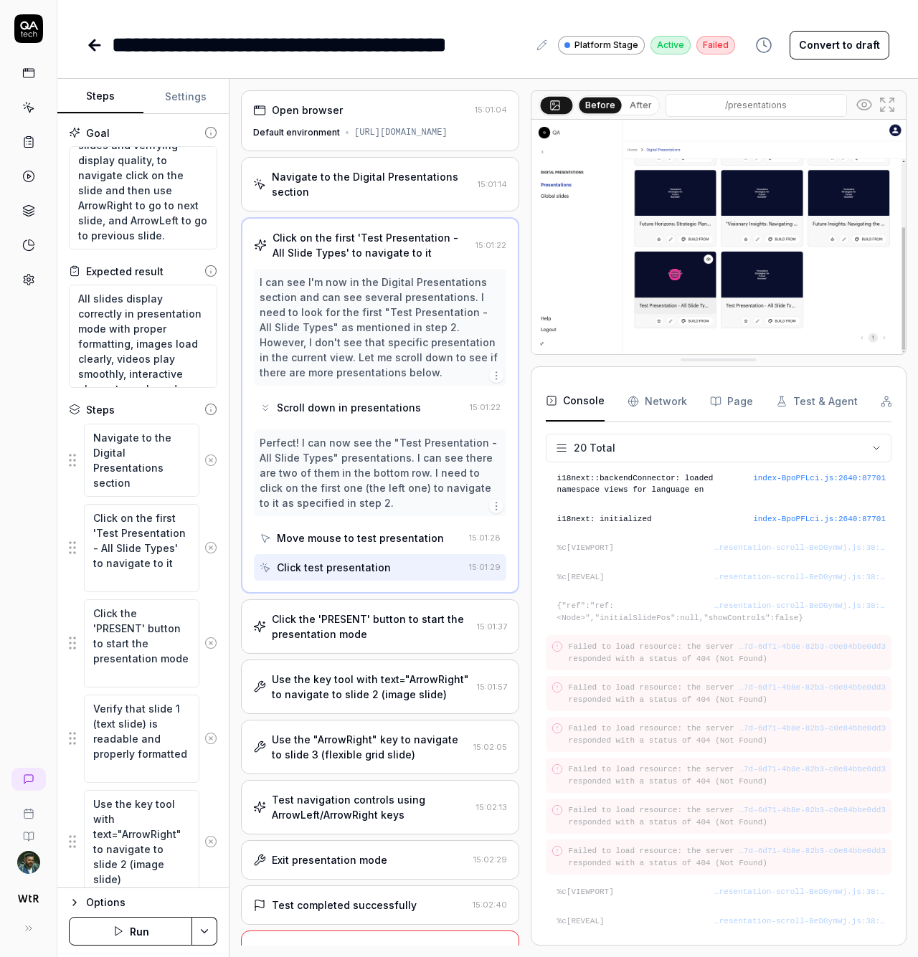 The image size is (918, 957). I want to click on a: Platform Stage, so click(601, 44).